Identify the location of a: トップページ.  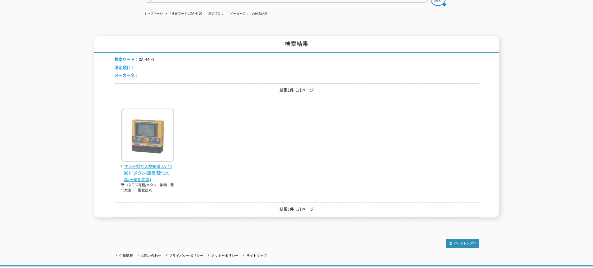
(154, 13).